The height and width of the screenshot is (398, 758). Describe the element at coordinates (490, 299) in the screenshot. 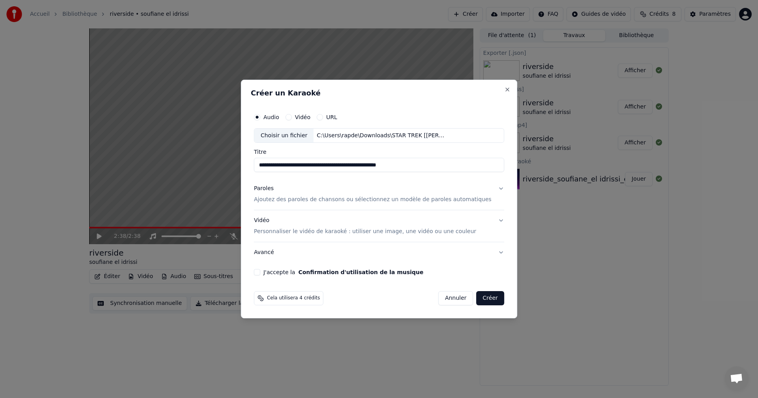

I see `button: Créer` at that location.